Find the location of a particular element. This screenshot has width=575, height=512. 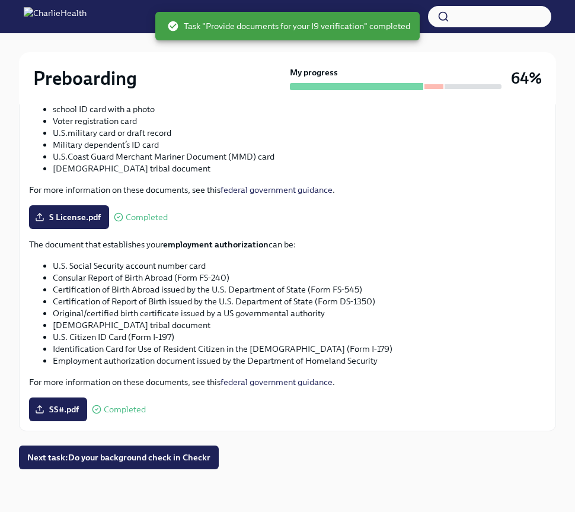

li: Military dependent’s ID card is located at coordinates (300, 145).